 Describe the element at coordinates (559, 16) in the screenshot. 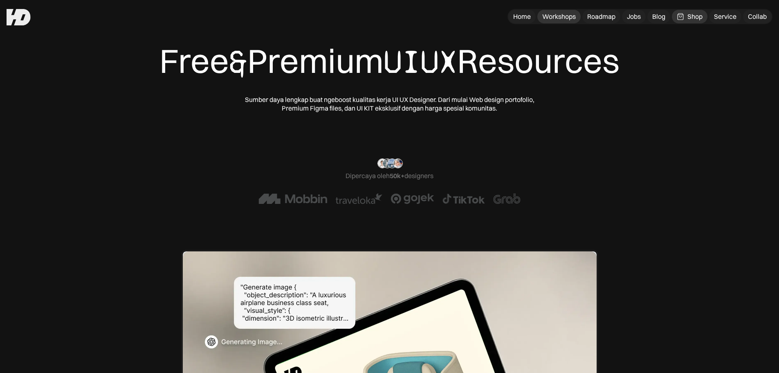

I see `div: Workshops` at that location.